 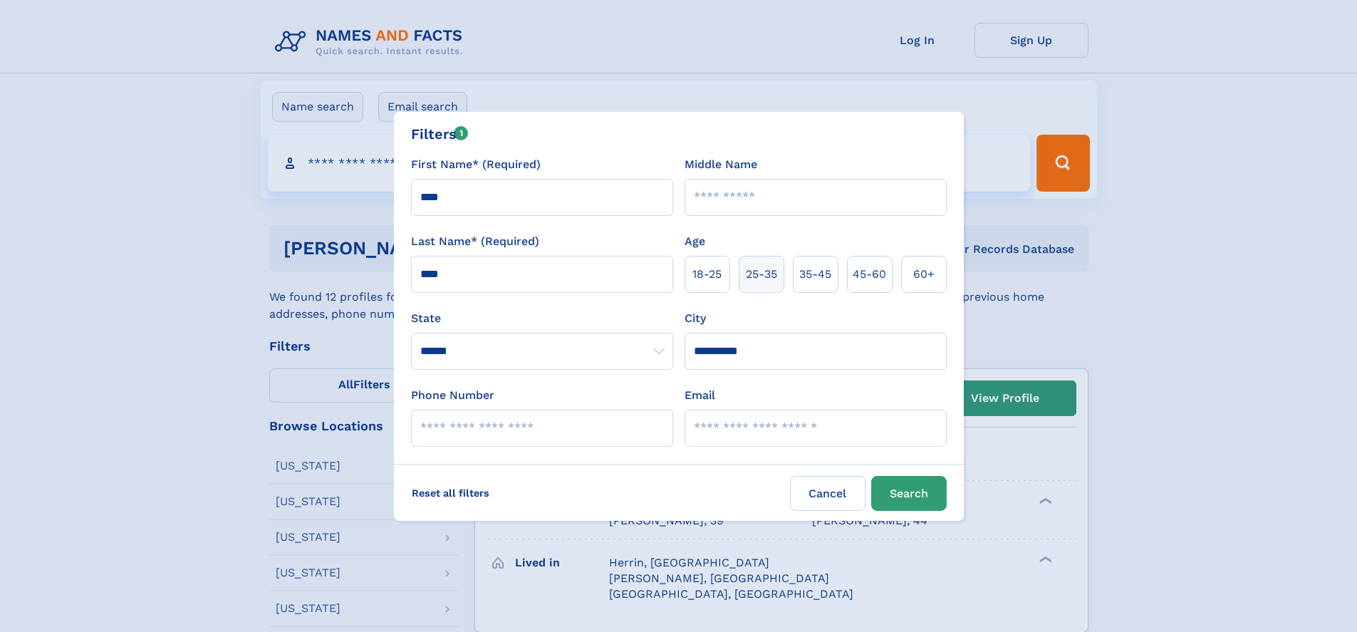 I want to click on label: Age, so click(x=694, y=241).